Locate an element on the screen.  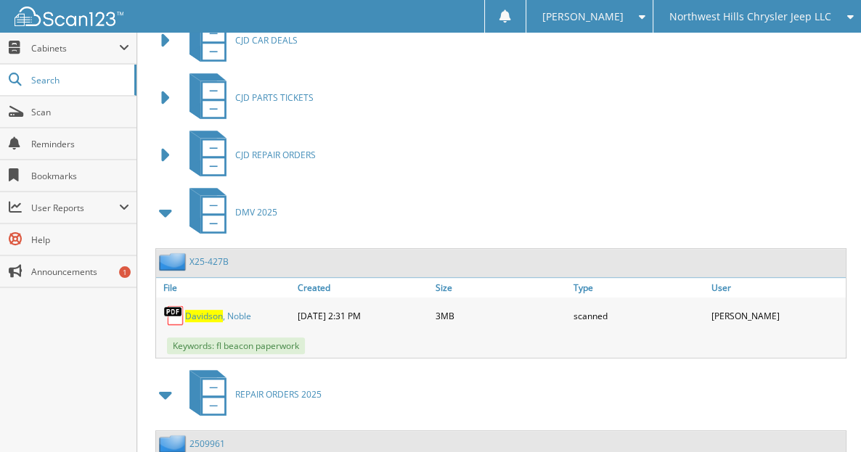
span: Davidson is located at coordinates (204, 316).